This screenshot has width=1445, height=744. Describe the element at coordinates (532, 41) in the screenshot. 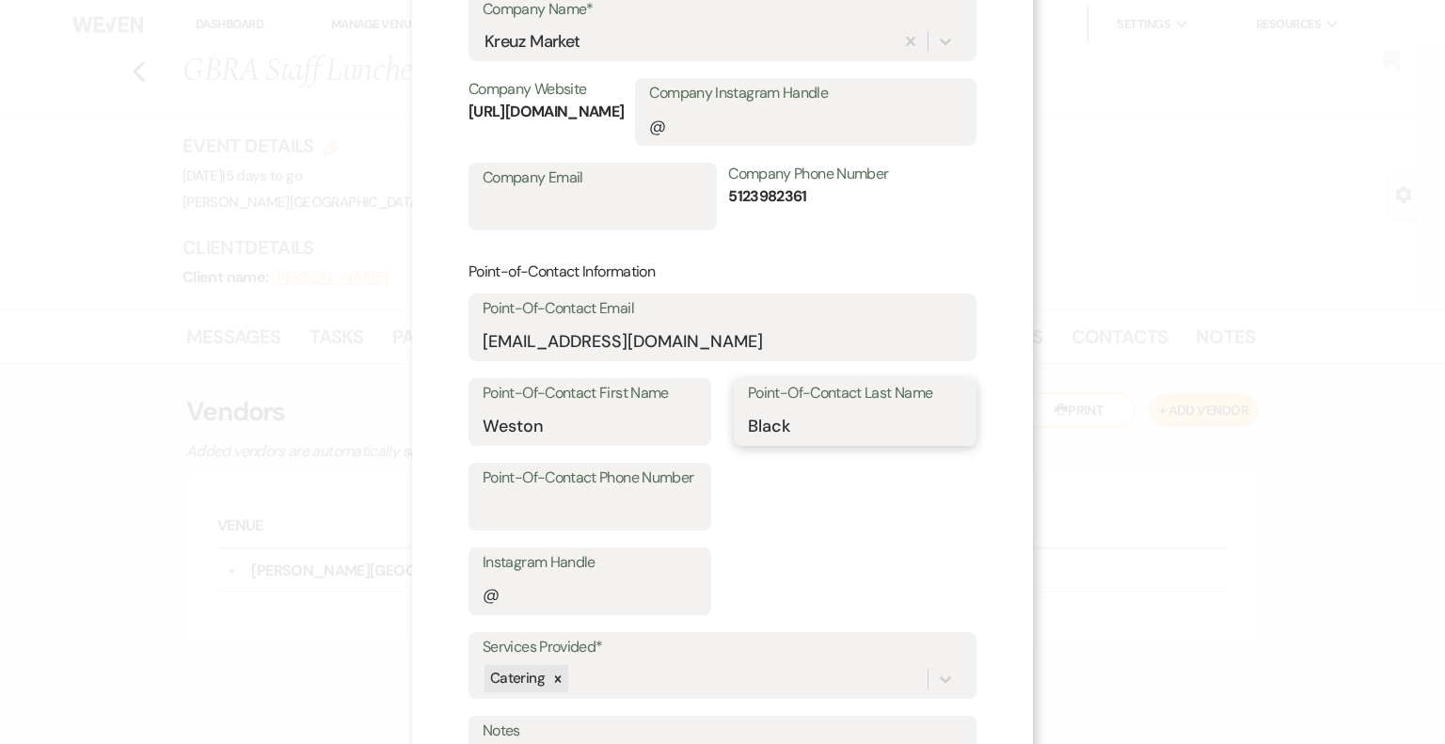

I see `div: Kreuz Market` at that location.